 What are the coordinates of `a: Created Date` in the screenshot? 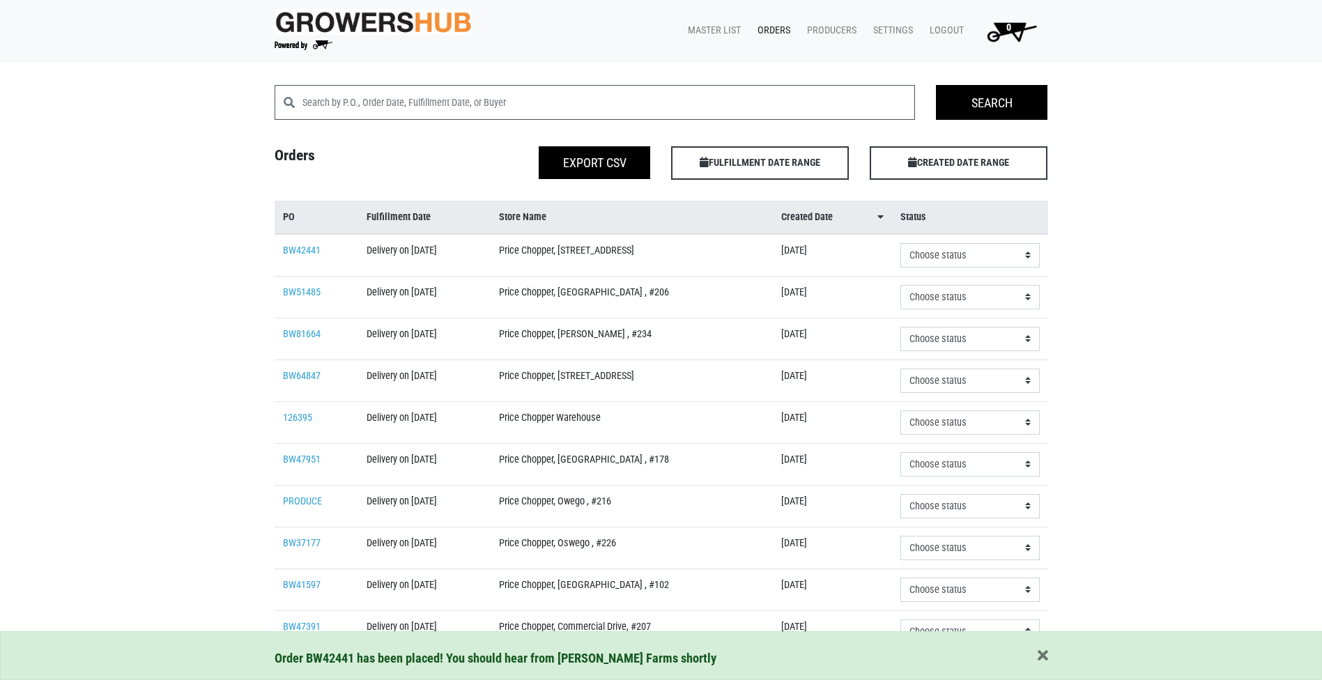 It's located at (832, 217).